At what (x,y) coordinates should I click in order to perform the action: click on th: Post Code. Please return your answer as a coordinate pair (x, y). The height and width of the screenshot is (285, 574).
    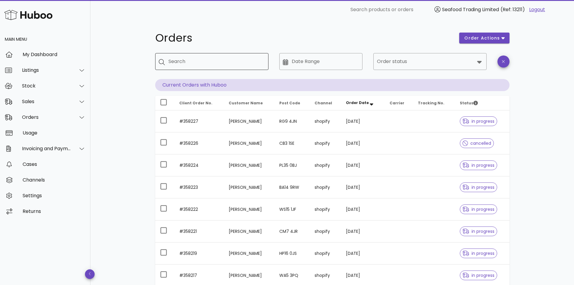
    Looking at the image, I should click on (292, 103).